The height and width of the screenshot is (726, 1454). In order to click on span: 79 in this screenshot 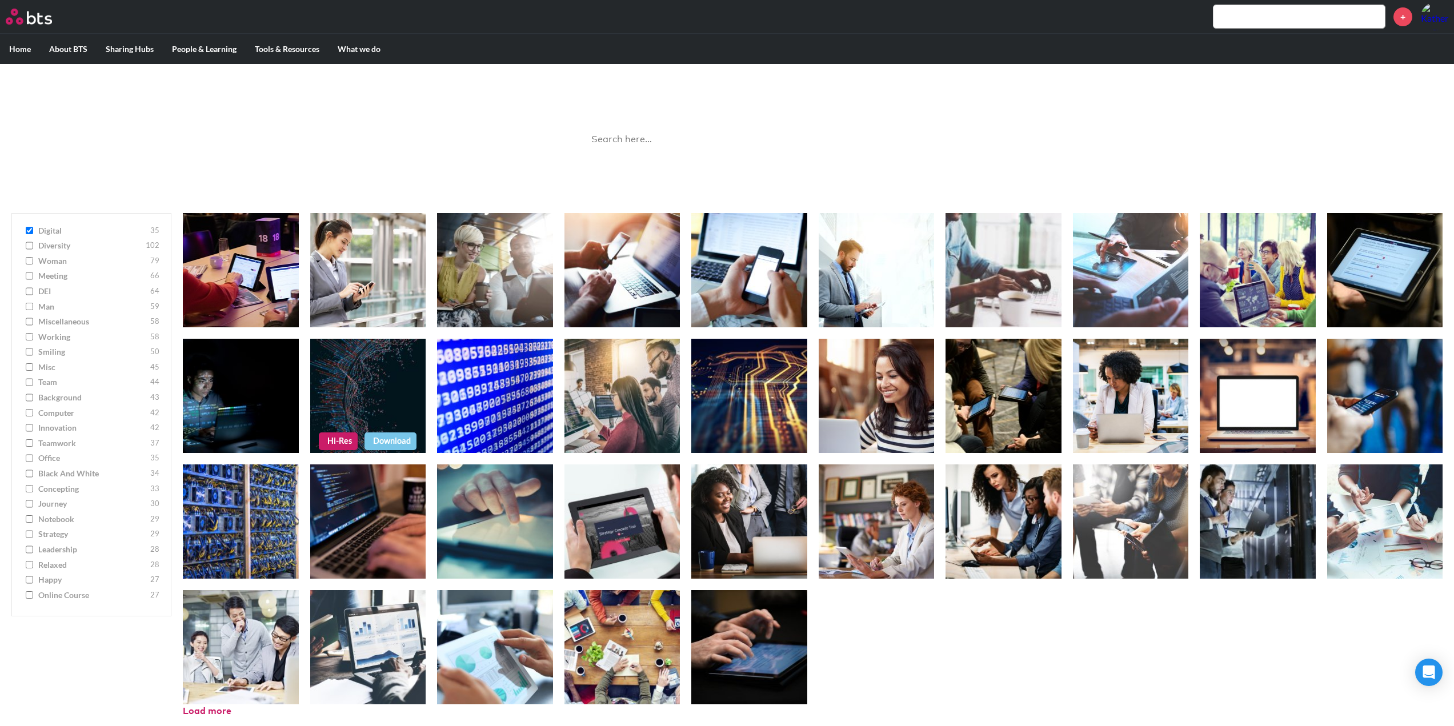, I will do `click(155, 261)`.